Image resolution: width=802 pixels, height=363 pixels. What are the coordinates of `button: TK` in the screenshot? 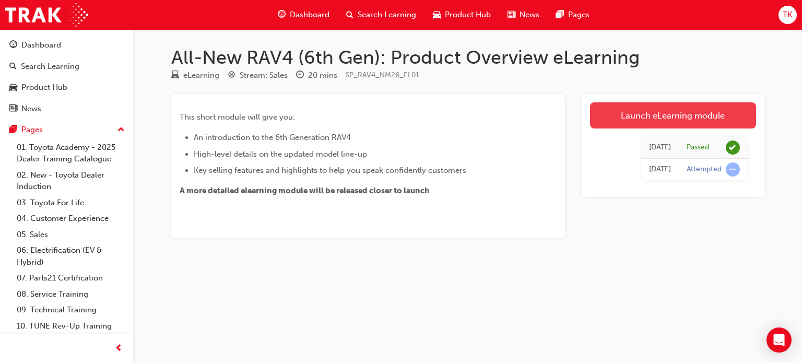 It's located at (787, 15).